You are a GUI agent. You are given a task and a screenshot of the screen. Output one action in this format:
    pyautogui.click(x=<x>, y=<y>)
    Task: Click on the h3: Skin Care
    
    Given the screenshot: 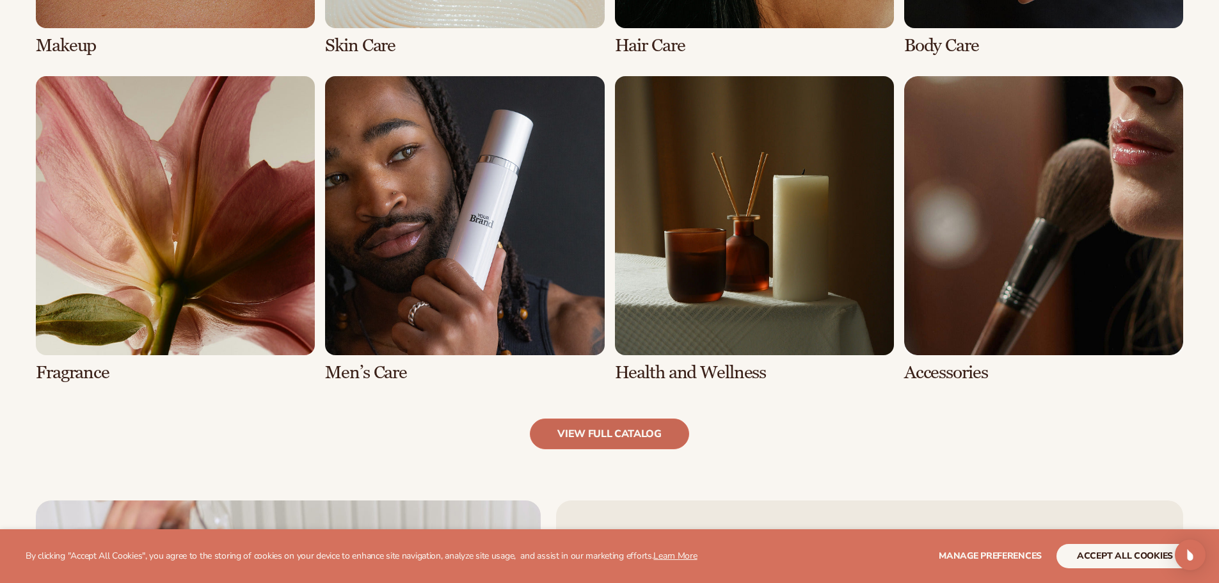 What is the action you would take?
    pyautogui.click(x=465, y=45)
    